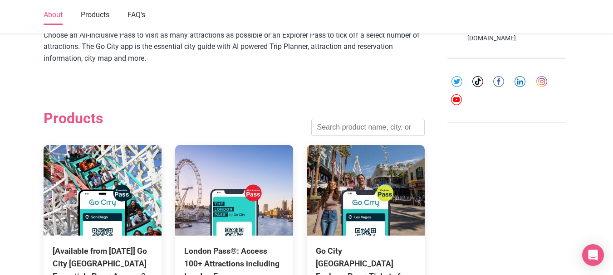  I want to click on img: youtube-round-01-0acef599b0341403c37127b094ecd7da.svg, so click(456, 100).